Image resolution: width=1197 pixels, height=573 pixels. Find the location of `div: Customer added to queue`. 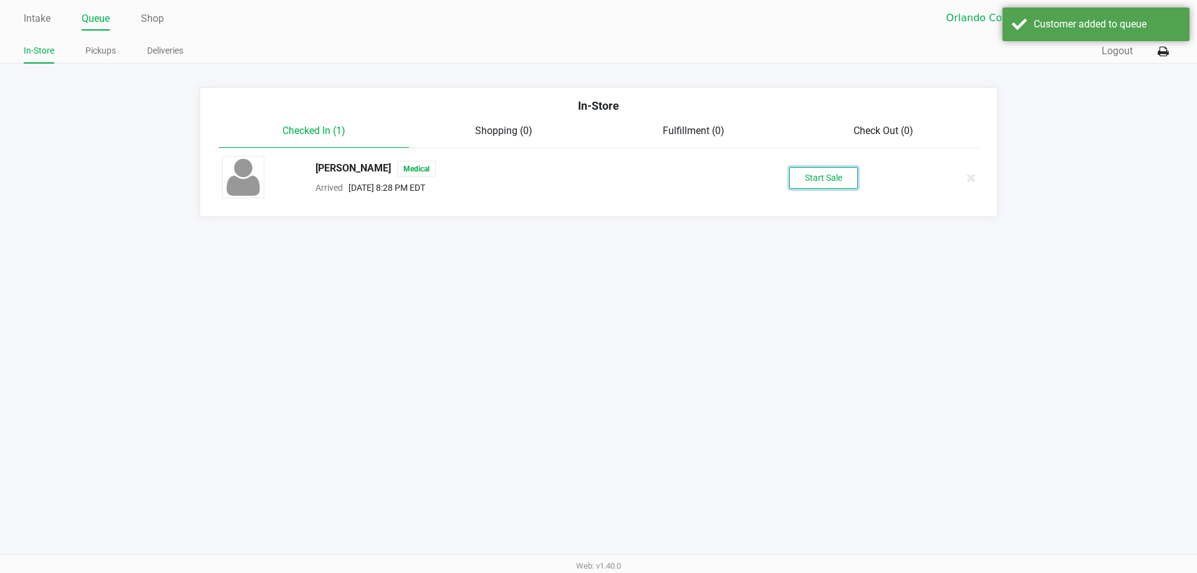

div: Customer added to queue is located at coordinates (1106, 24).